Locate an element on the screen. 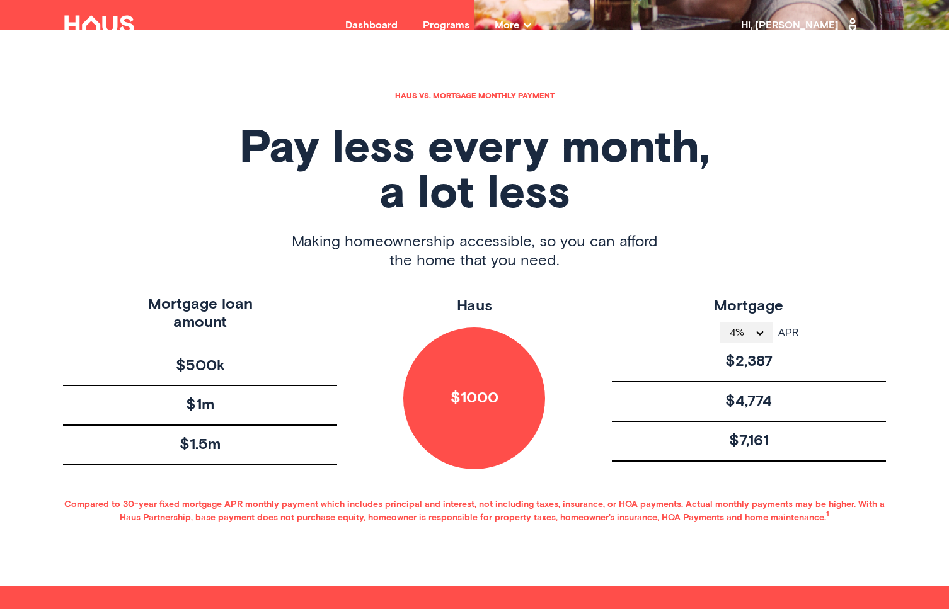  h1: Haus vs. mortgage monthly payment is located at coordinates (475, 96).